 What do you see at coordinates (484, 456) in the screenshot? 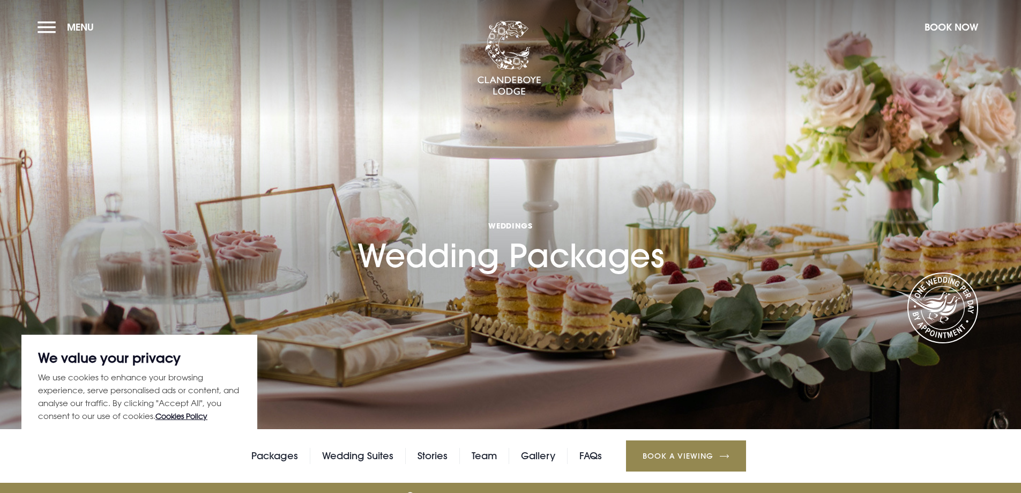
I see `a: Team` at bounding box center [484, 456].